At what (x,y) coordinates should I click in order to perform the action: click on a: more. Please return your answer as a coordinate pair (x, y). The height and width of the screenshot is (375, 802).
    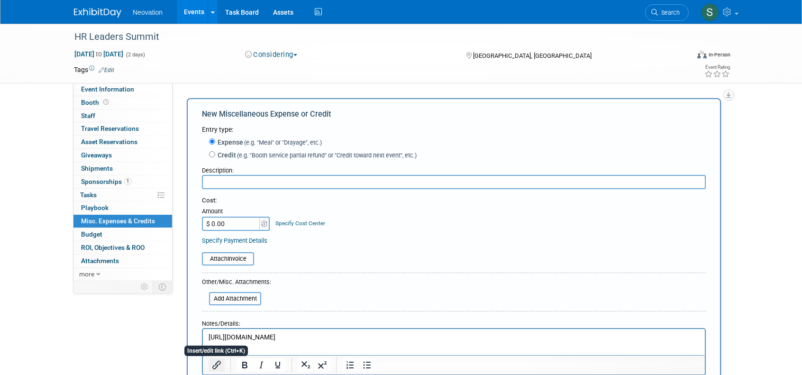
    Looking at the image, I should click on (123, 274).